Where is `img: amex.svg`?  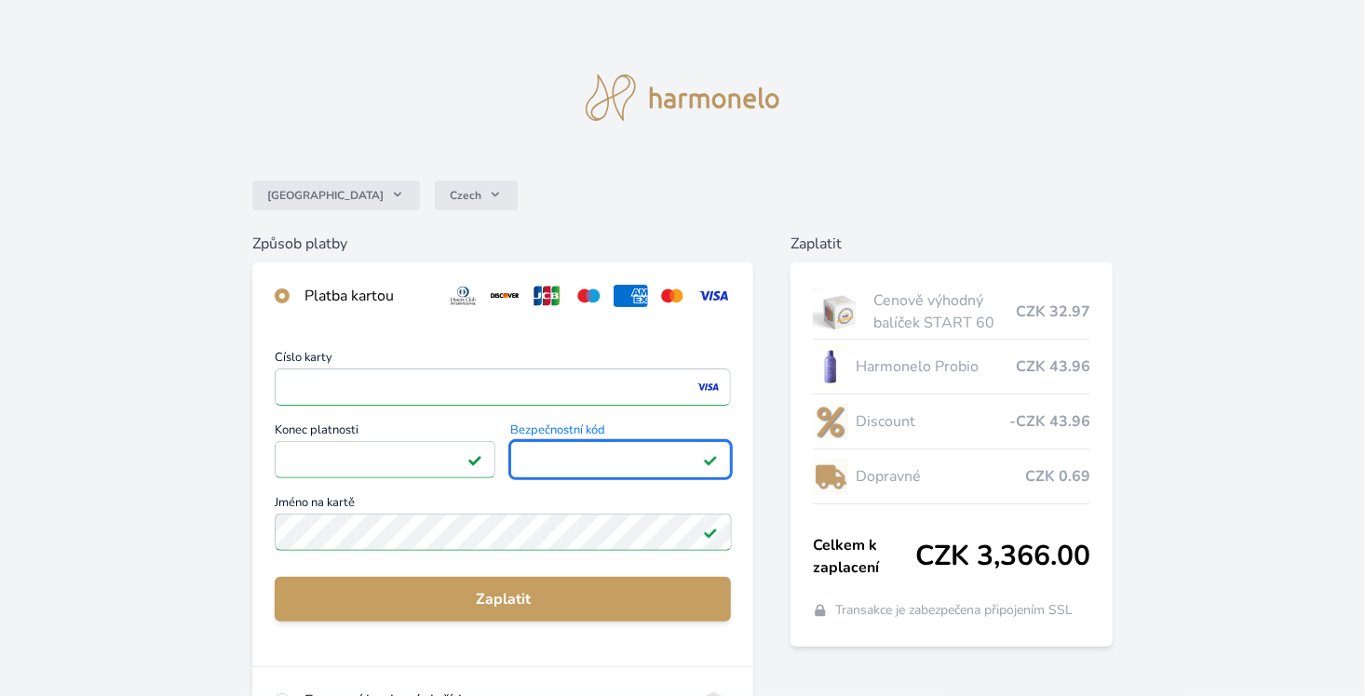
img: amex.svg is located at coordinates (630, 296).